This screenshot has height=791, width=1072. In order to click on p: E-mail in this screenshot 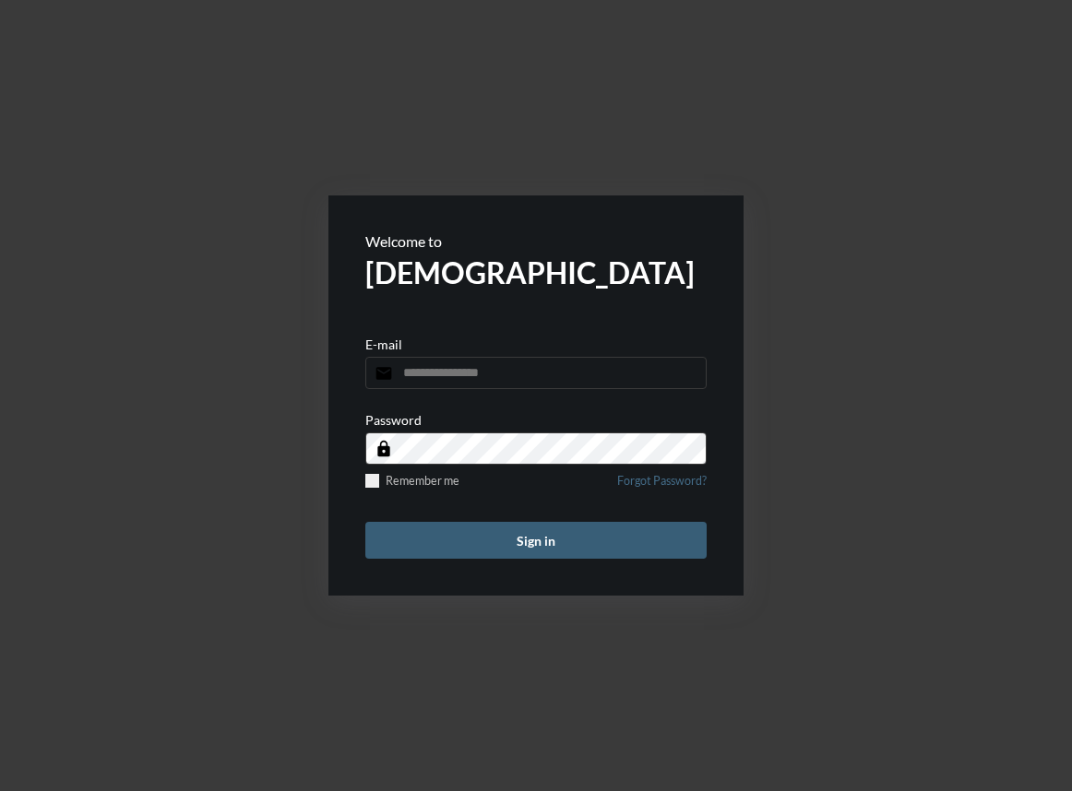, I will do `click(384, 344)`.